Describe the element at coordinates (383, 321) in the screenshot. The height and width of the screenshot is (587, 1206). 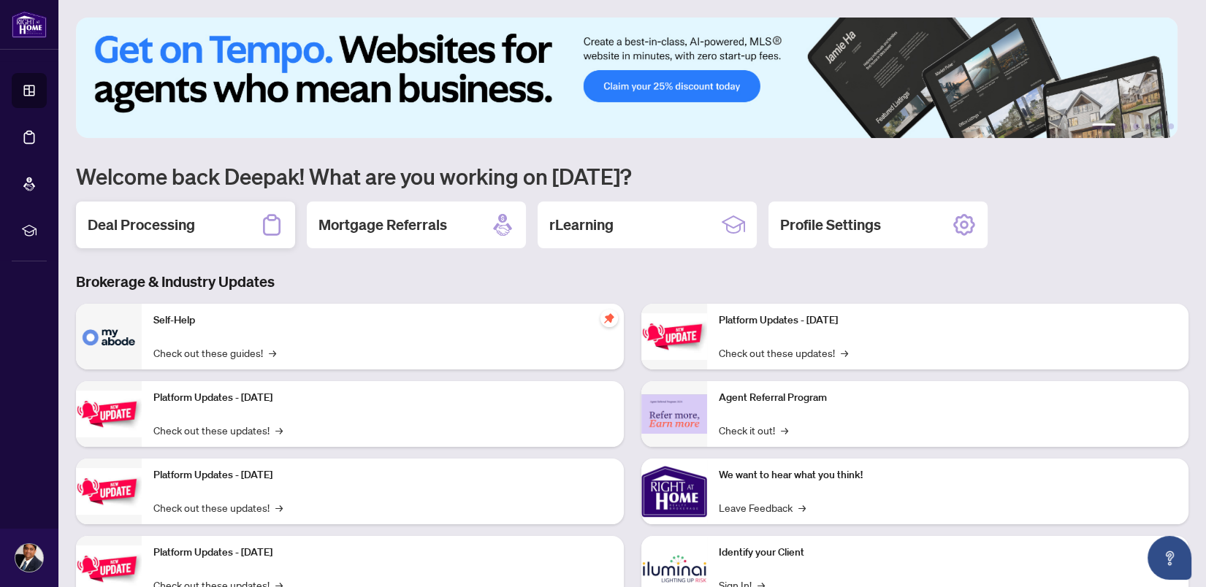
I see `p: Self-Help` at that location.